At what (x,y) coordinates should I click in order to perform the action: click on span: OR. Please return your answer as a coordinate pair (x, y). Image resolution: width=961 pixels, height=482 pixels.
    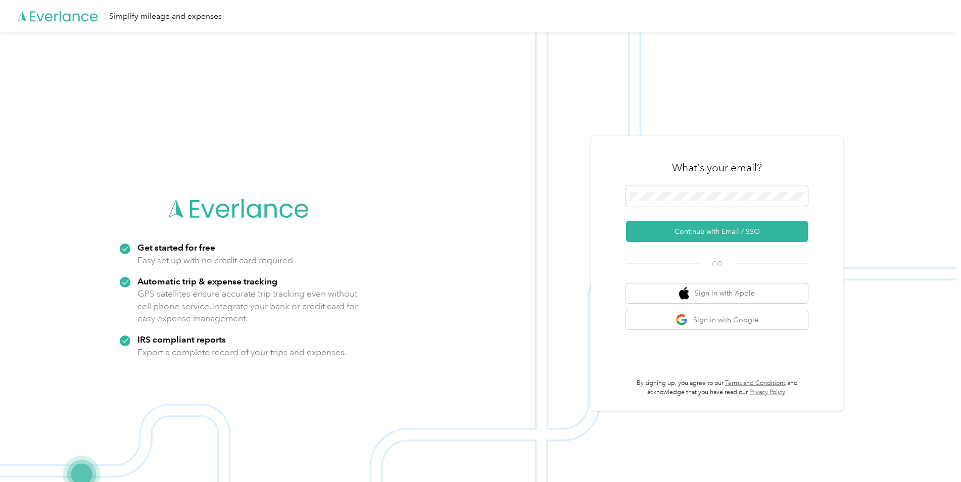
    Looking at the image, I should click on (717, 264).